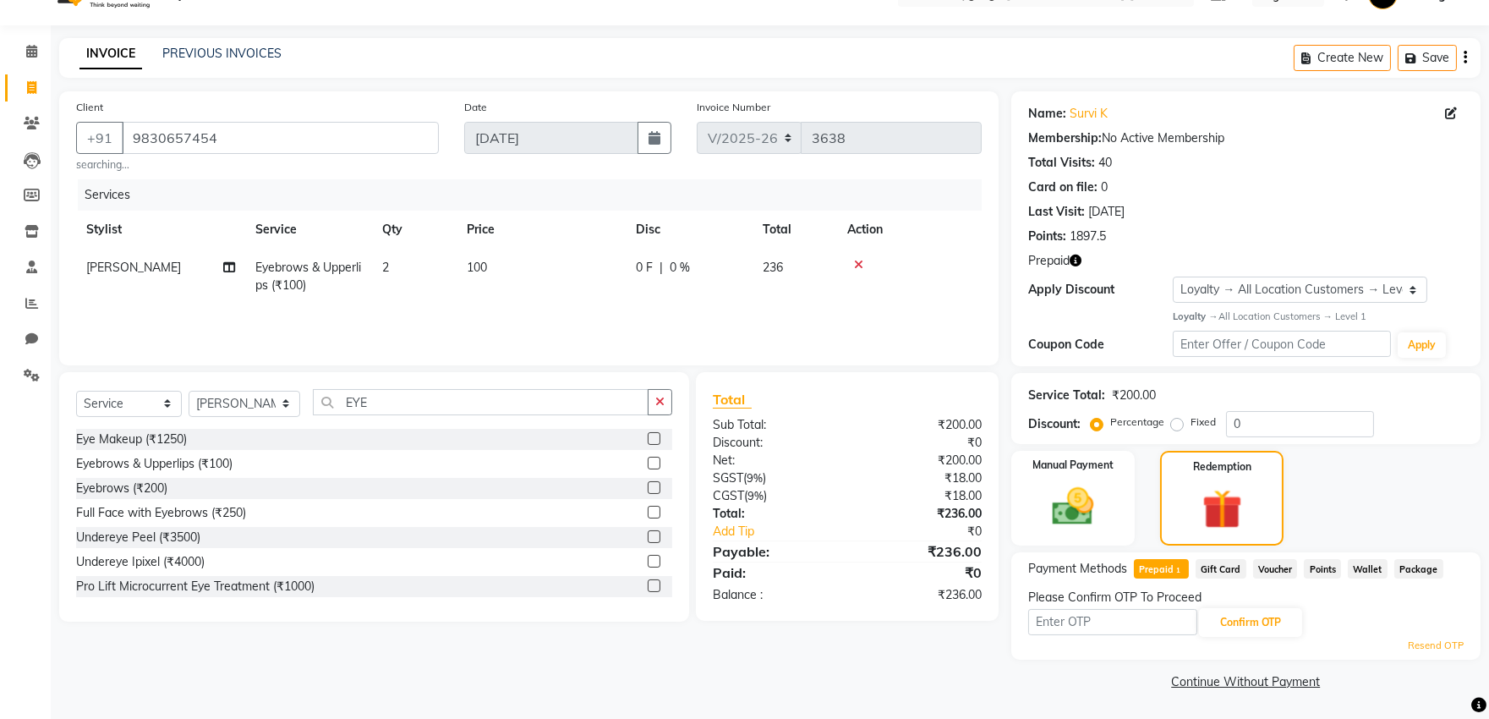 The width and height of the screenshot is (1489, 719). What do you see at coordinates (541, 229) in the screenshot?
I see `th: Price` at bounding box center [541, 229].